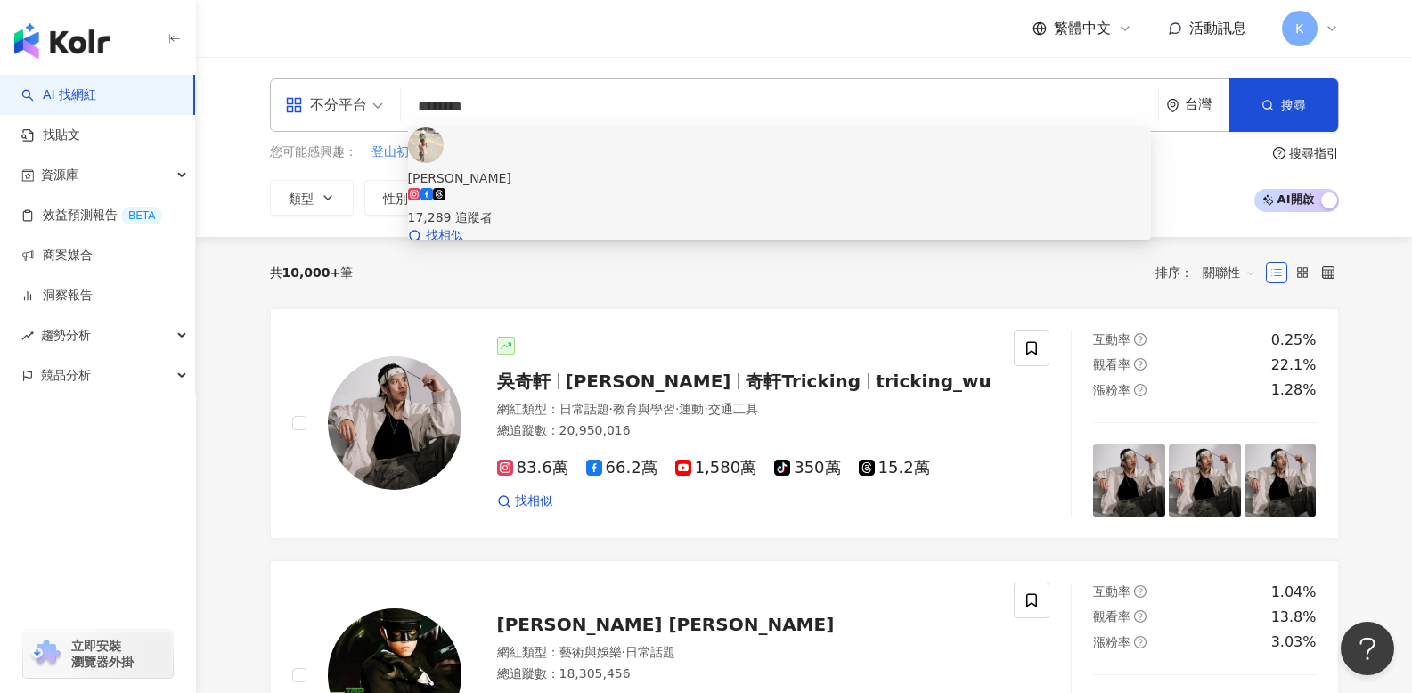 The height and width of the screenshot is (693, 1412). What do you see at coordinates (524, 381) in the screenshot?
I see `span: 吳奇軒` at bounding box center [524, 381].